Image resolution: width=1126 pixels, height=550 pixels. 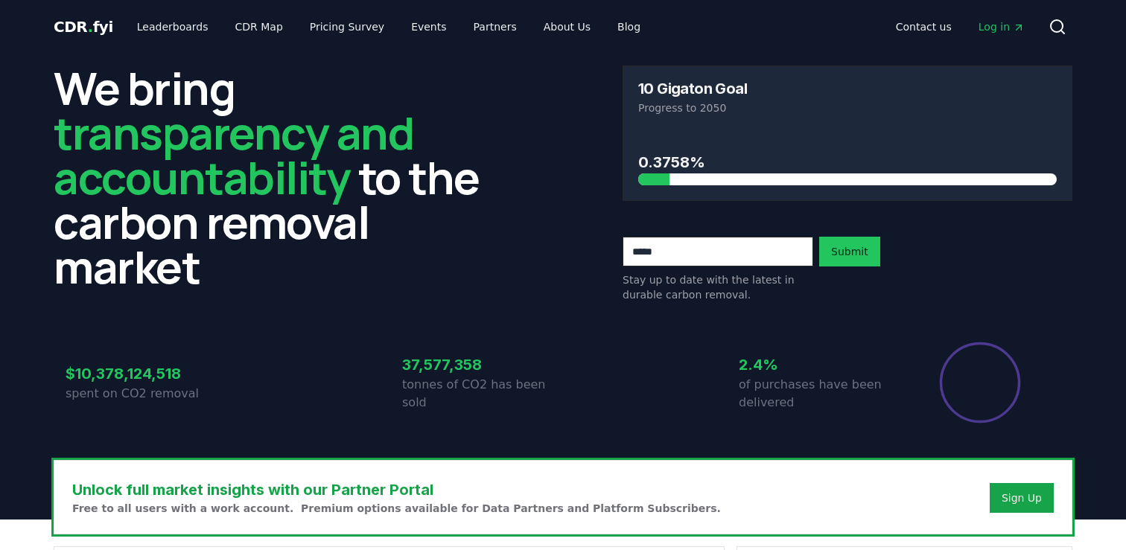 I want to click on a: CDR Map, so click(x=259, y=27).